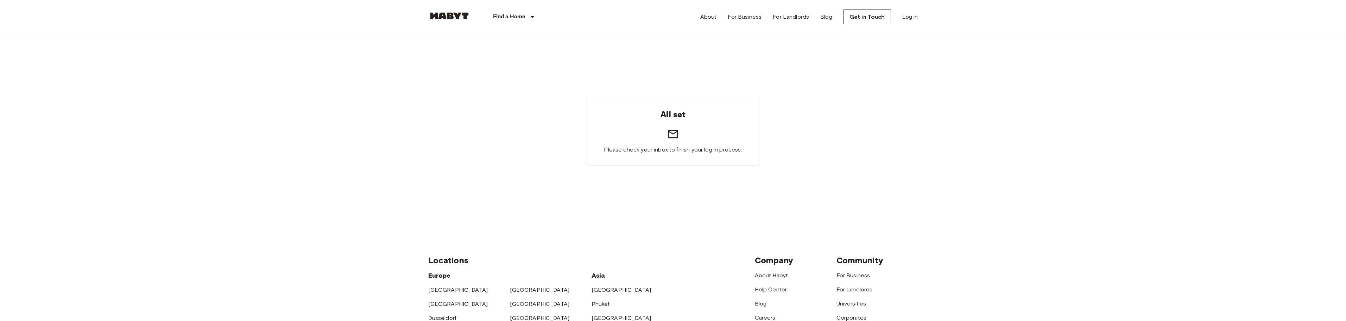 Image resolution: width=1346 pixels, height=321 pixels. I want to click on a: About Habyt, so click(771, 275).